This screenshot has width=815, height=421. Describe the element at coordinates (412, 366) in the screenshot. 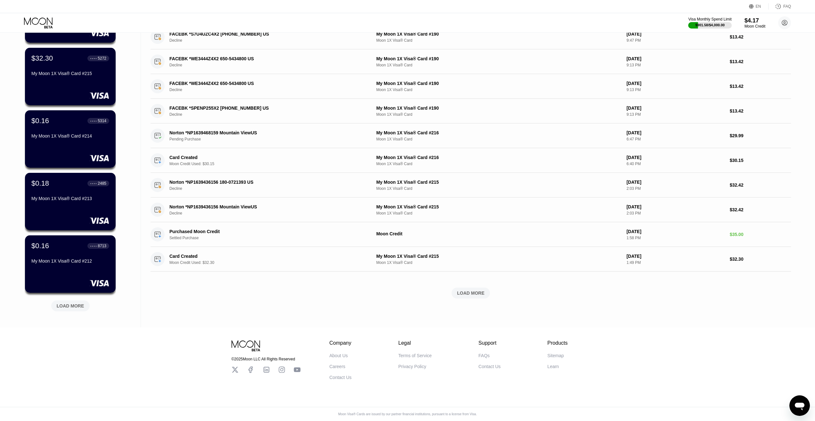

I see `div: Privacy Policy` at that location.